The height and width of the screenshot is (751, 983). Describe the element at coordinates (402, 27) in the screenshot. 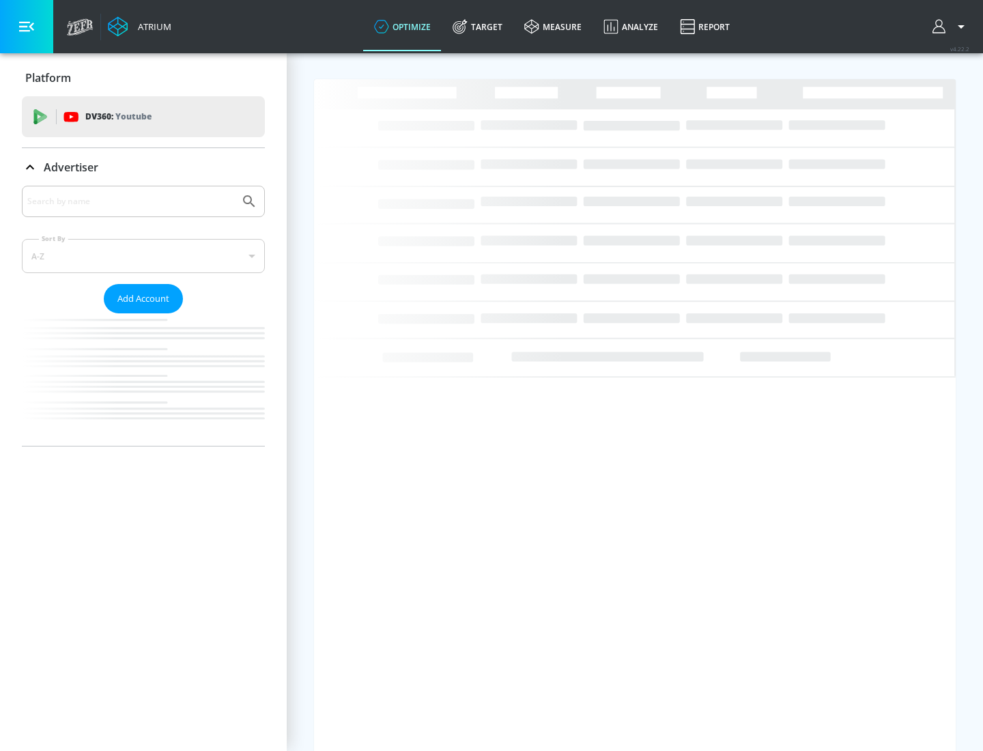

I see `a: optimize` at that location.